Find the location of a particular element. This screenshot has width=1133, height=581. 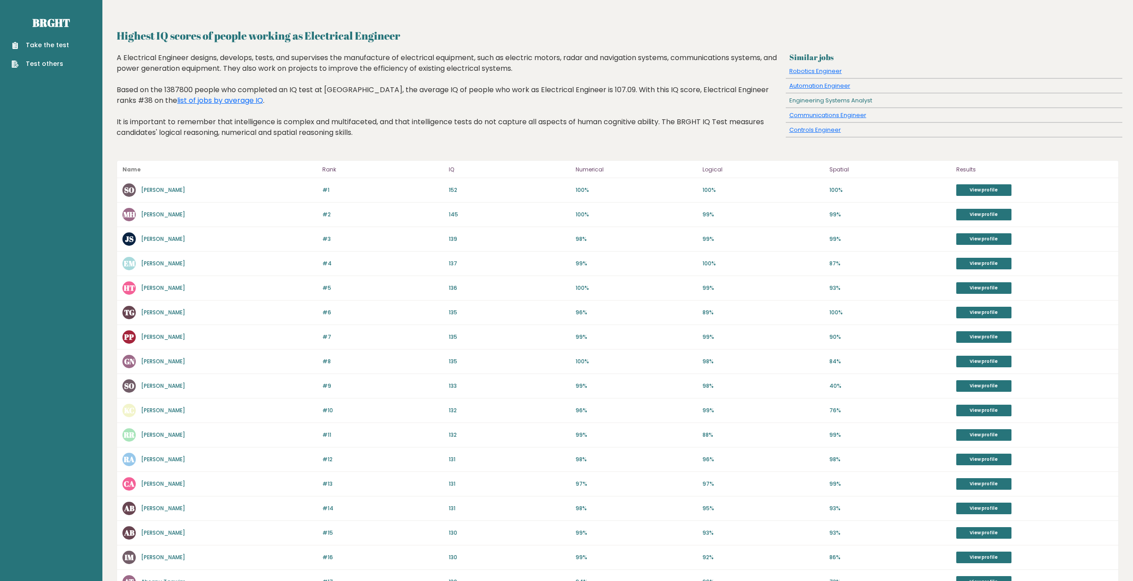

h2: Highest IQ scores of people working as Electrical Engineer is located at coordinates (617, 36).